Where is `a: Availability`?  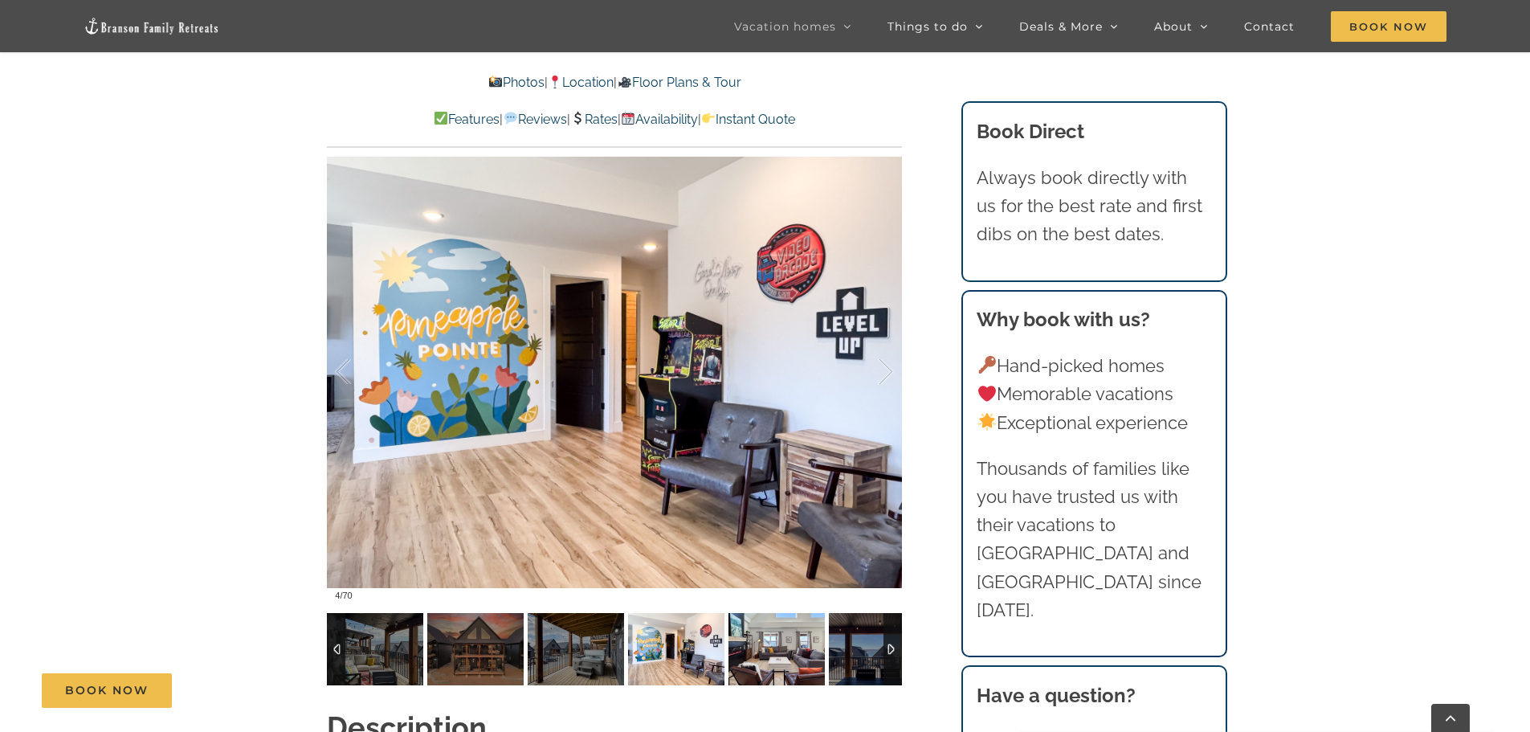 a: Availability is located at coordinates (659, 119).